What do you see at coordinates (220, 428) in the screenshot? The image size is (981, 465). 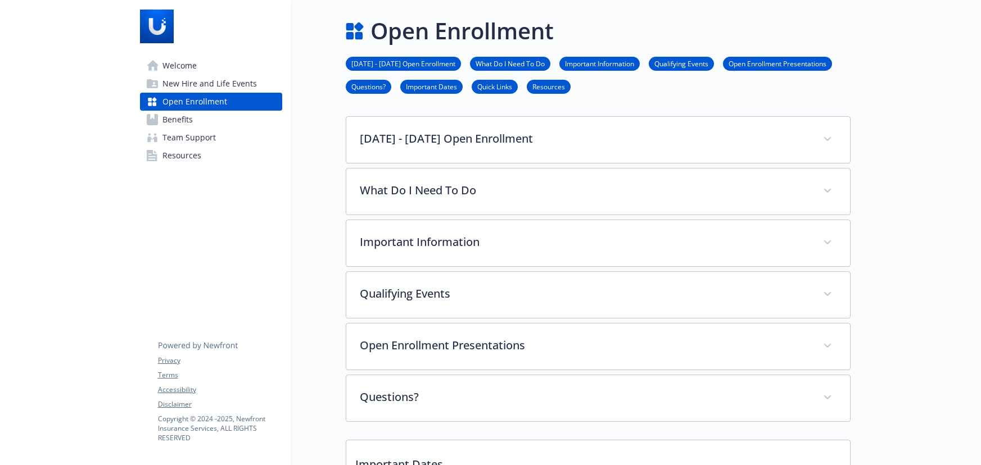 I see `p: Copyright © 2024 - 2025 , Newfront Insurance Services, ALL RIGHTS RESERVED` at bounding box center [220, 428].